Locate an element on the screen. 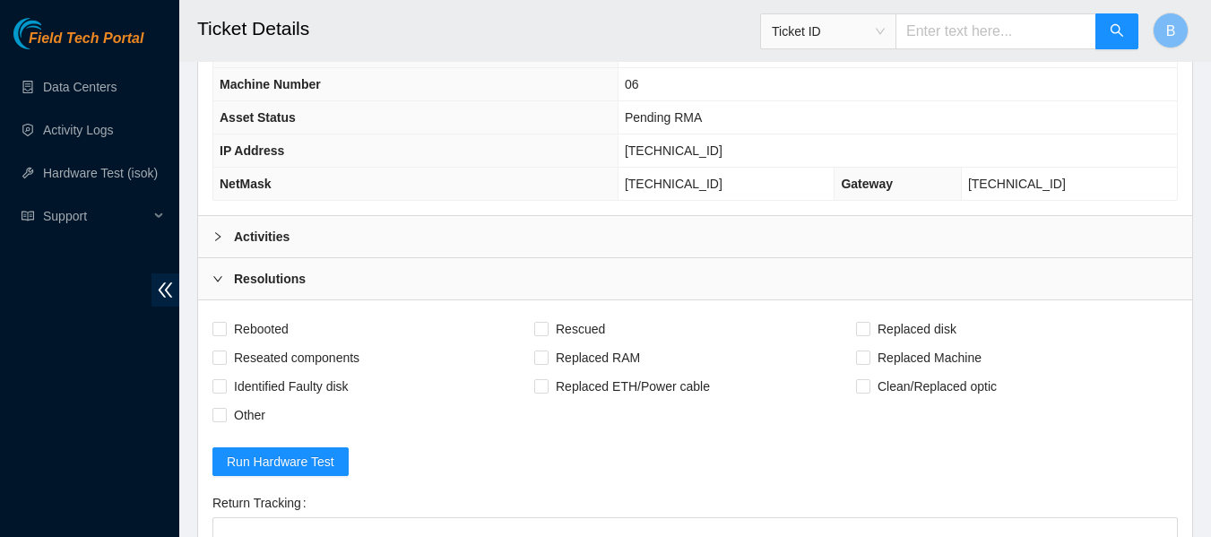 The width and height of the screenshot is (1211, 537). span: read is located at coordinates (28, 216).